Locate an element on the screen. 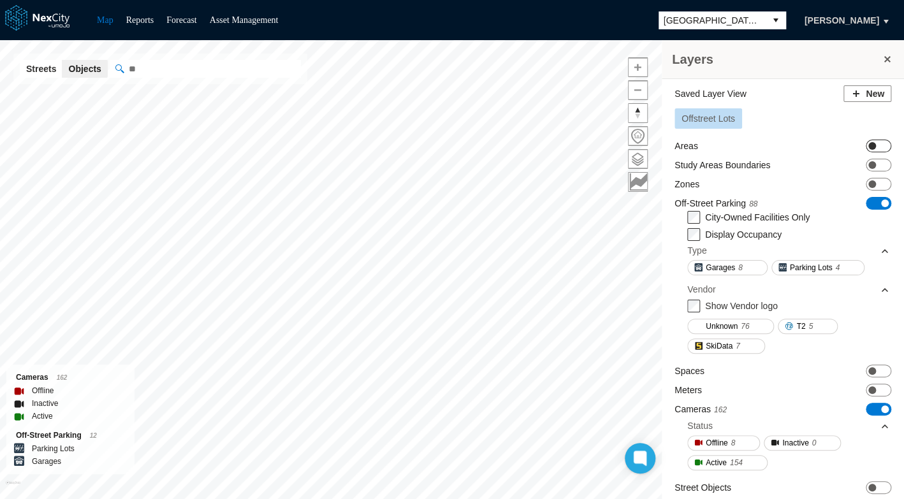  button: Objects is located at coordinates (84, 69).